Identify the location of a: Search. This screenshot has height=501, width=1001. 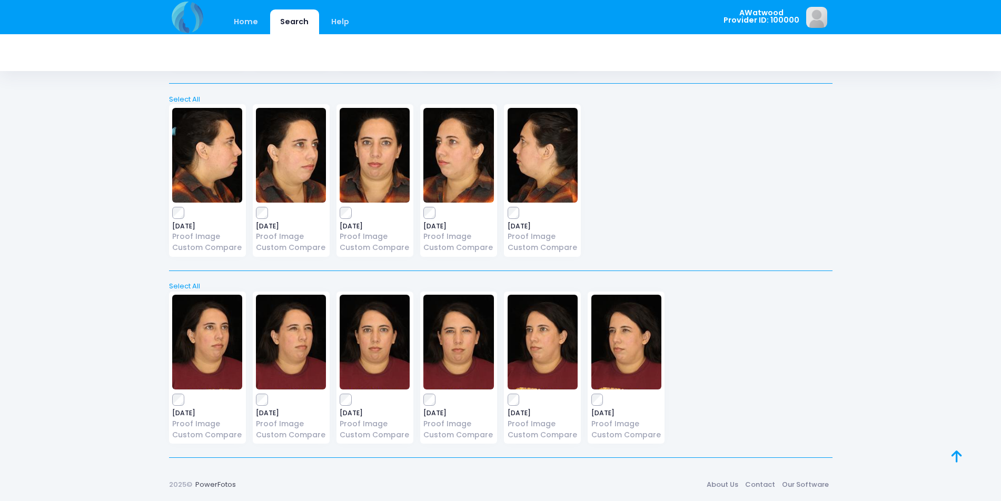
(294, 22).